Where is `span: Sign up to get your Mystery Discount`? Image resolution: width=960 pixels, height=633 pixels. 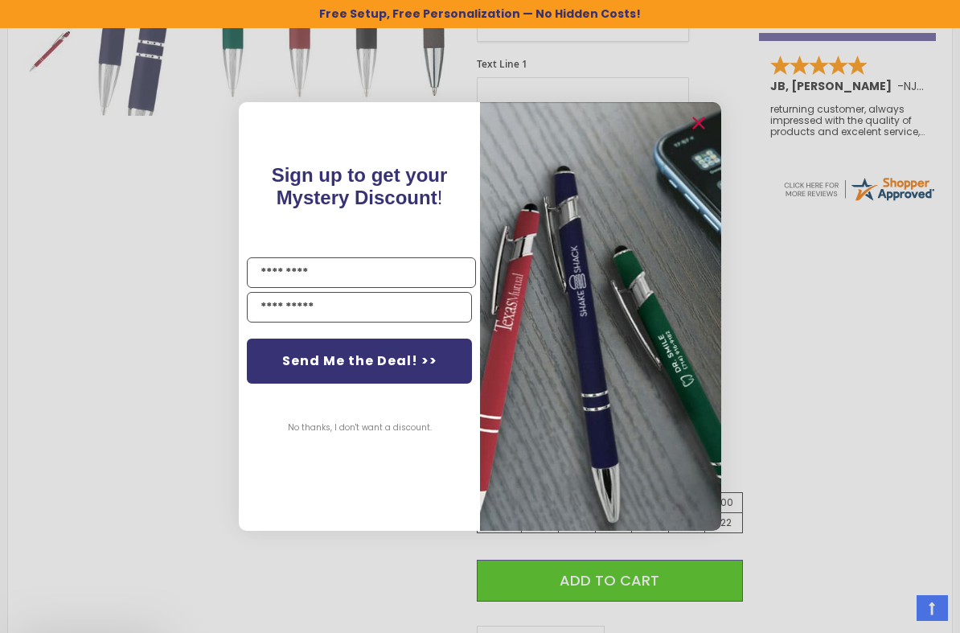
span: Sign up to get your Mystery Discount is located at coordinates (360, 186).